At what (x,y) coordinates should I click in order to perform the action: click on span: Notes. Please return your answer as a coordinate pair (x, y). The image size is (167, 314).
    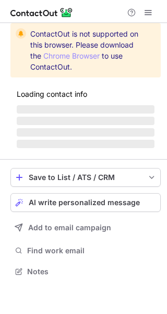
    Looking at the image, I should click on (92, 271).